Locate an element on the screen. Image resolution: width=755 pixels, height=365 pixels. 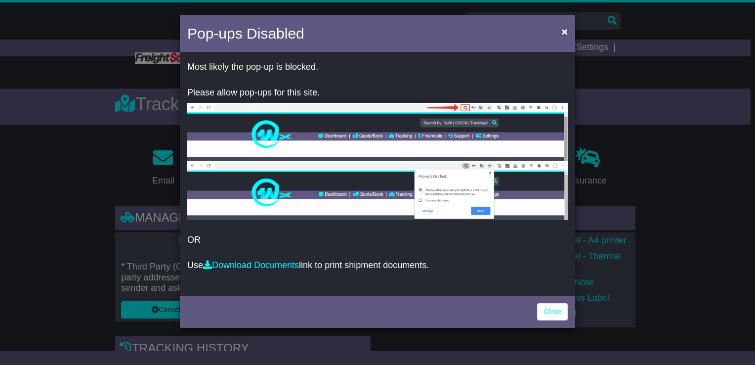
a: Close is located at coordinates (553, 311).